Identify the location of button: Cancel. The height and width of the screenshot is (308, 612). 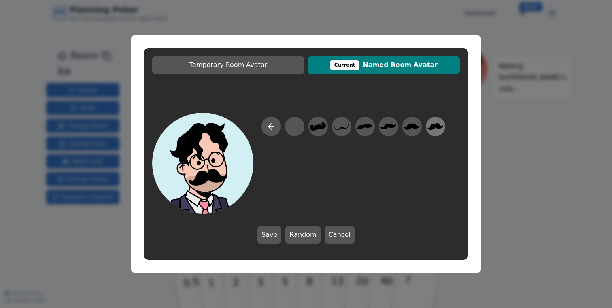
(339, 235).